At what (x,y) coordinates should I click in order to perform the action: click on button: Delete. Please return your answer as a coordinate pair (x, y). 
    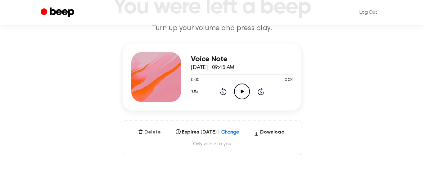
    Looking at the image, I should click on (149, 132).